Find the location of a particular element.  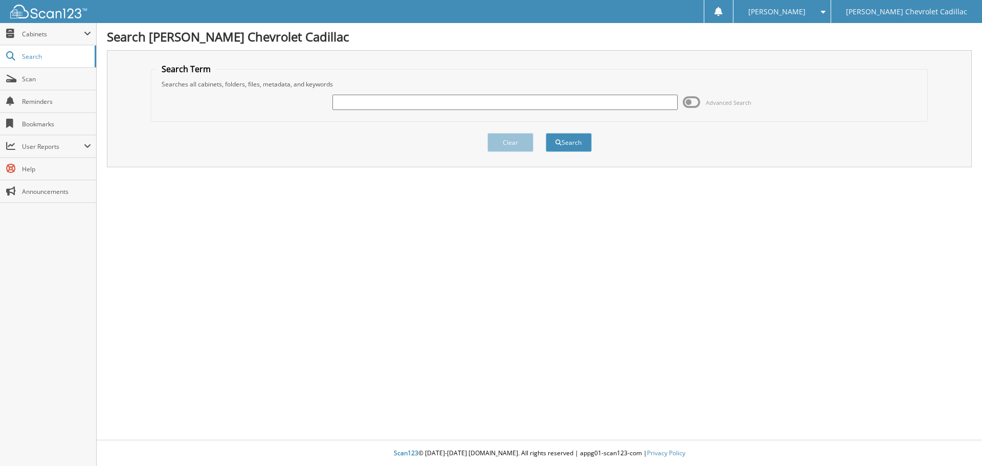

span: Help is located at coordinates (56, 169).